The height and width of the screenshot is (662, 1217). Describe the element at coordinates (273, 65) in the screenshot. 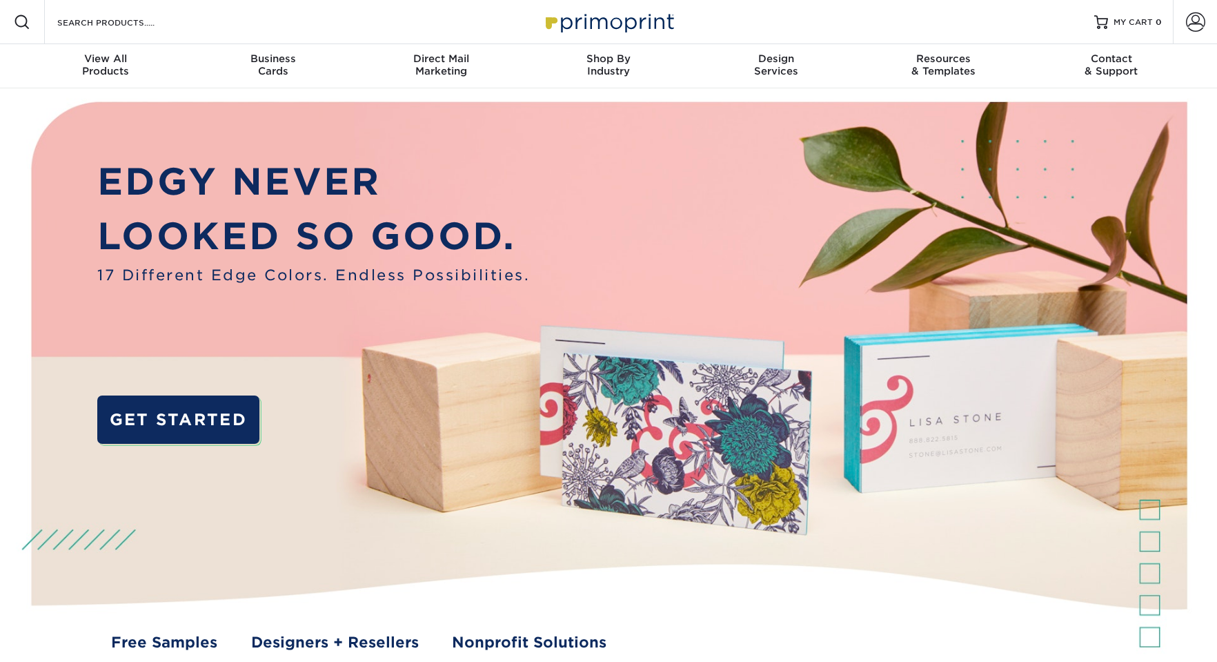

I see `div: Cards` at that location.